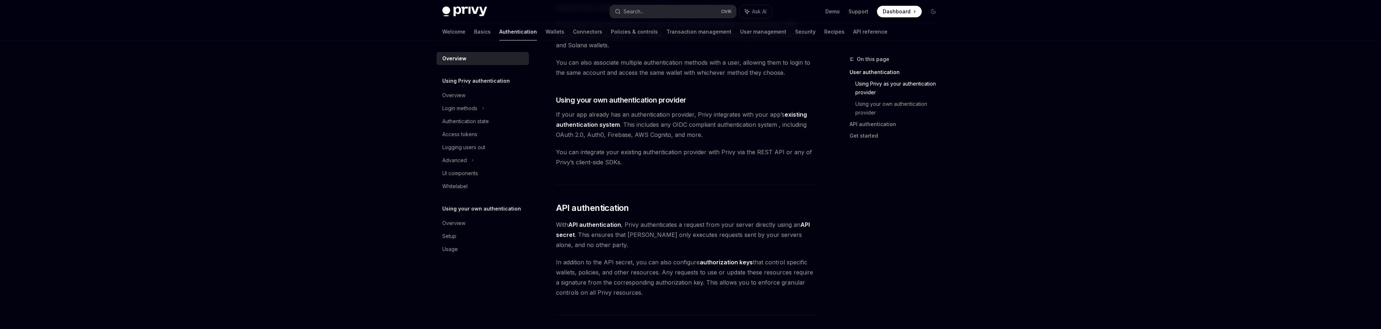  I want to click on a: Wallets, so click(555, 32).